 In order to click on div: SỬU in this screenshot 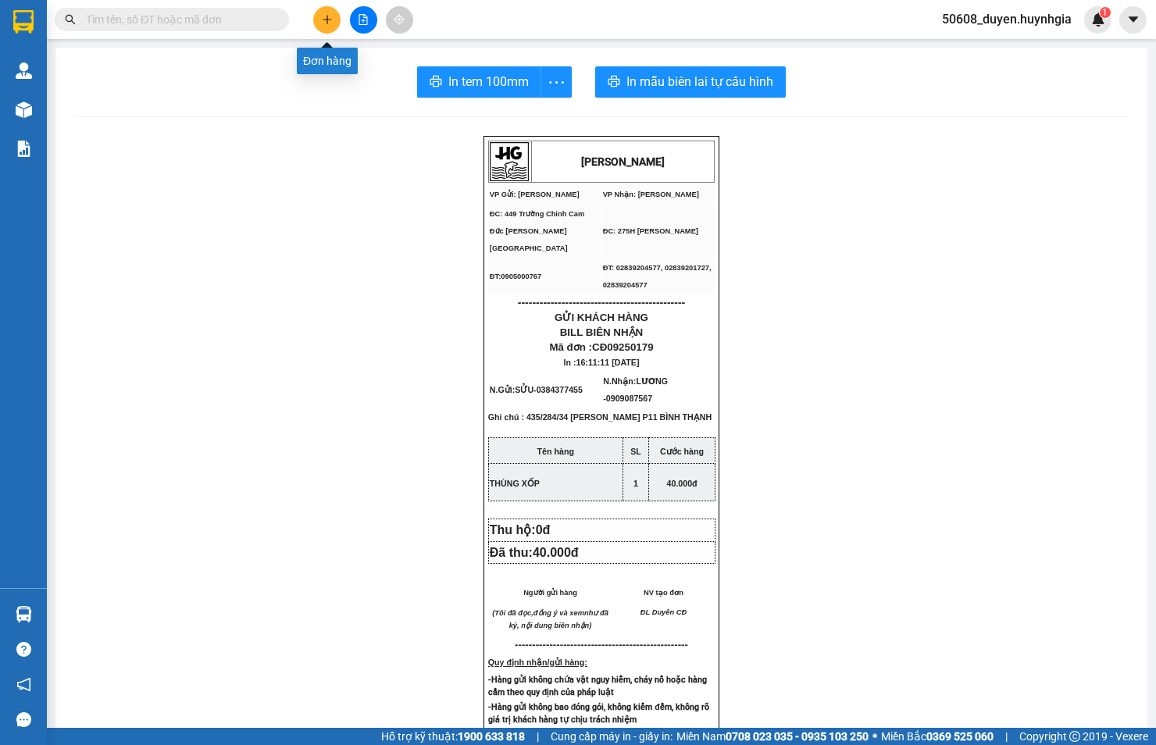, I will do `click(76, 58)`.